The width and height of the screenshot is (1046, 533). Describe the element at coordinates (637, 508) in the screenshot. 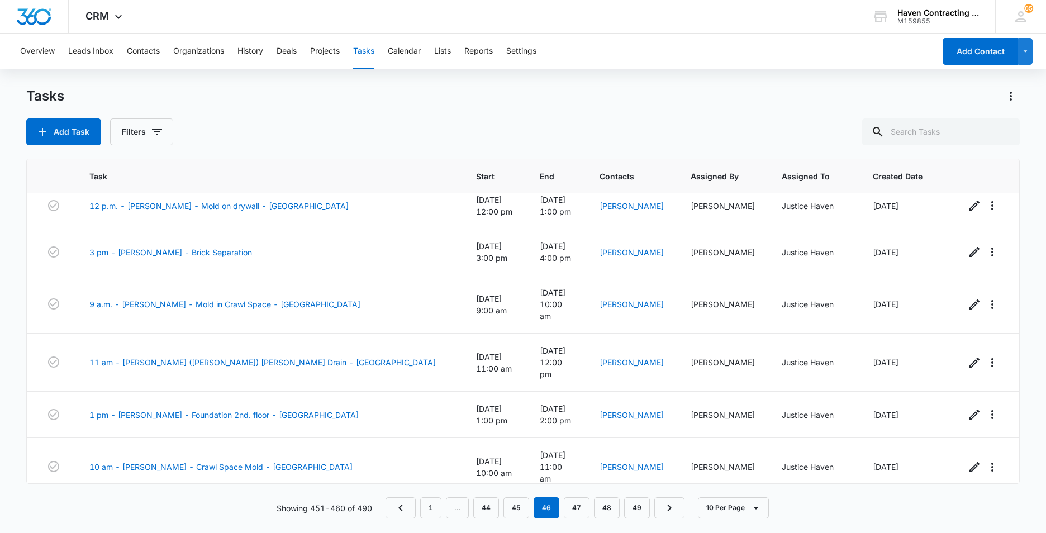

I see `a: Page 49` at that location.